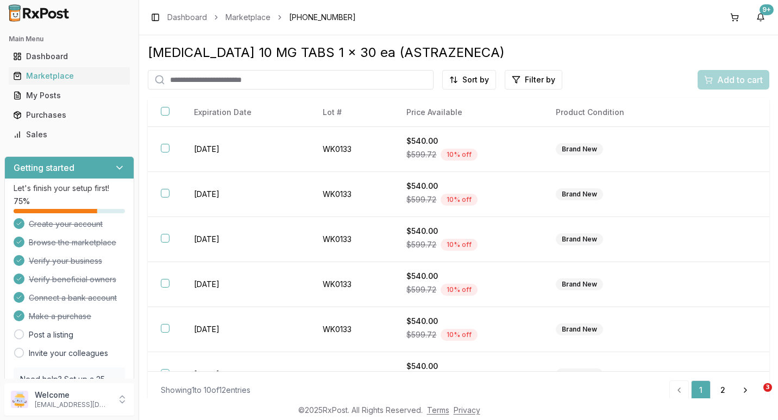  I want to click on span: Make a purchase, so click(60, 317).